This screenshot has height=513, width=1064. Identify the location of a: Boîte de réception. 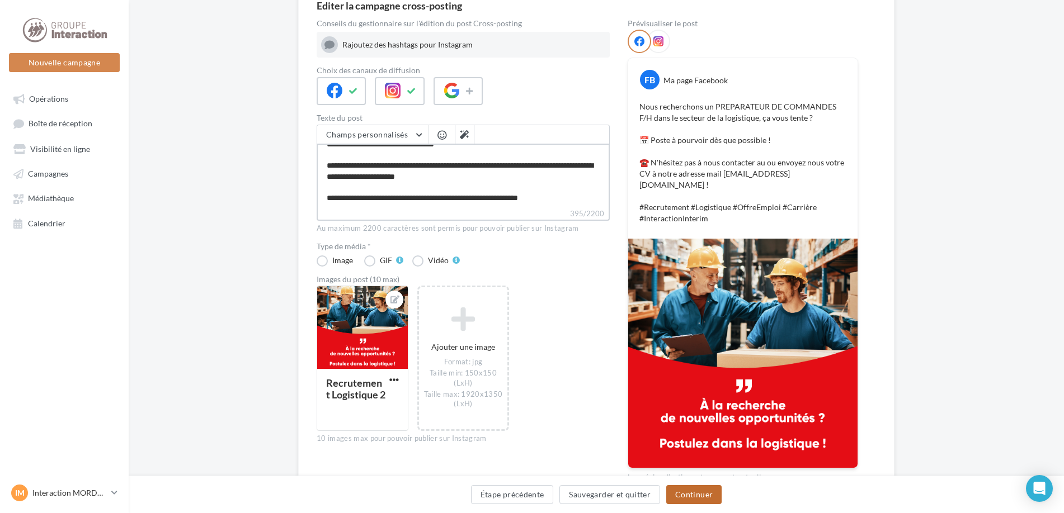
(64, 123).